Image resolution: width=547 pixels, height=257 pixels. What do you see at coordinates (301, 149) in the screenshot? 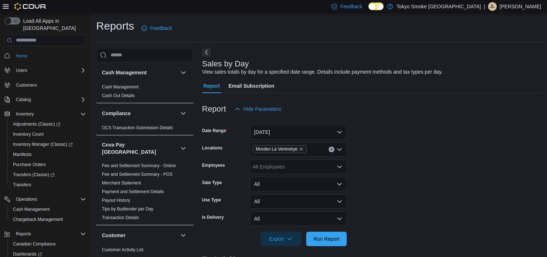
I see `button: Remove Morden La Verendrye from selection in this group` at bounding box center [301, 149].